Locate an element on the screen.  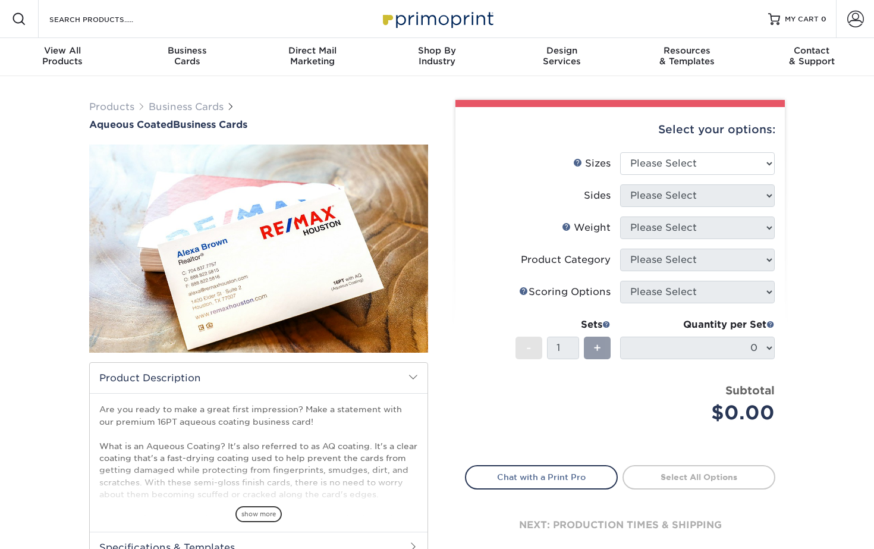
img: Primoprint is located at coordinates (437, 18).